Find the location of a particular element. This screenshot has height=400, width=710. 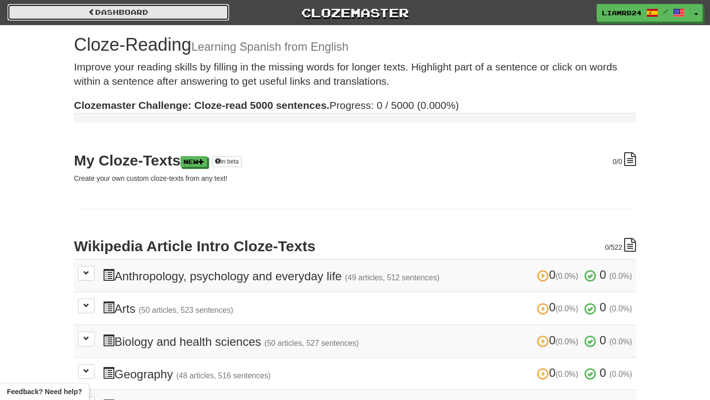

a: New is located at coordinates (194, 162).